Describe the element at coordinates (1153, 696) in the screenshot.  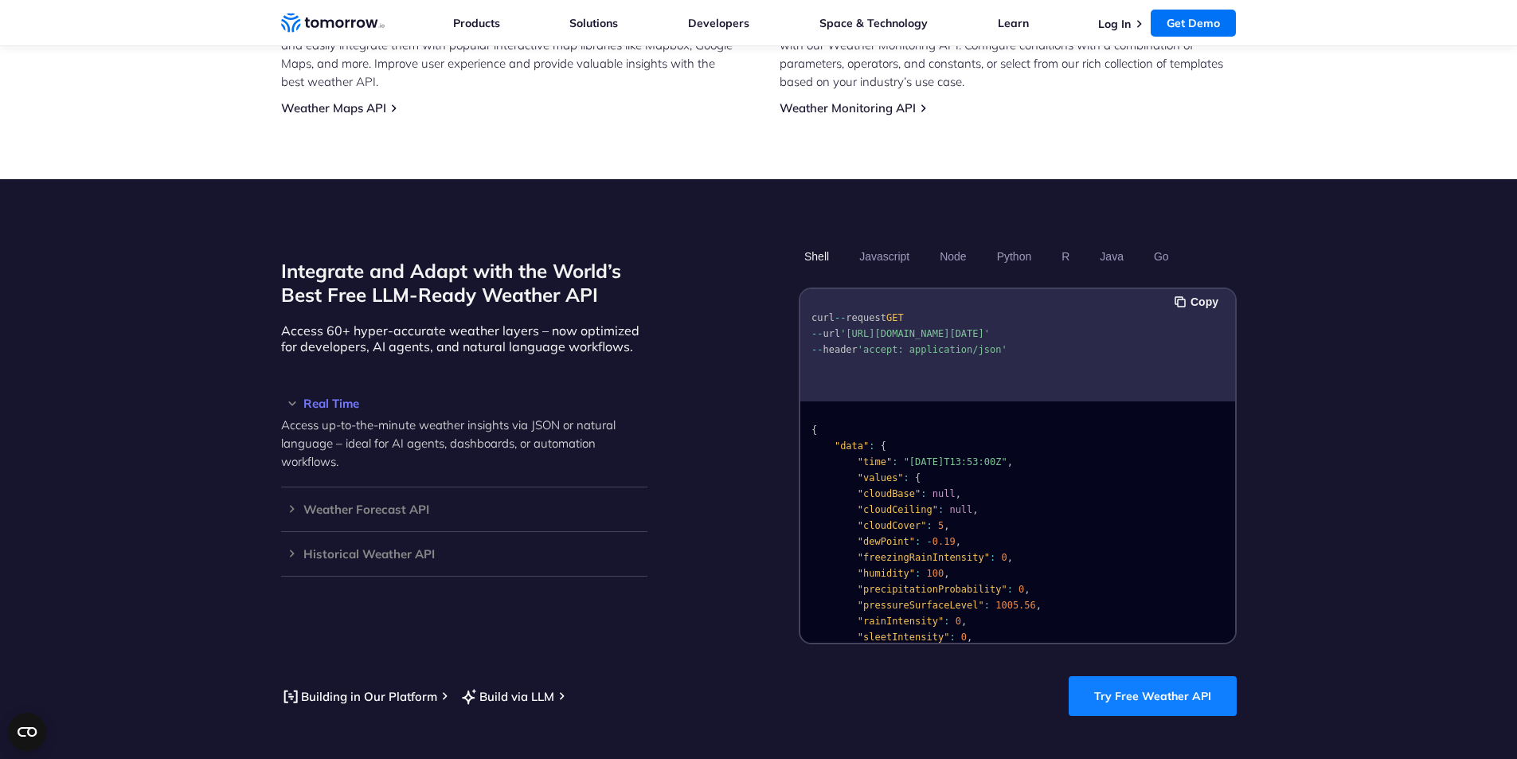
I see `a: Try Free Weather API` at that location.